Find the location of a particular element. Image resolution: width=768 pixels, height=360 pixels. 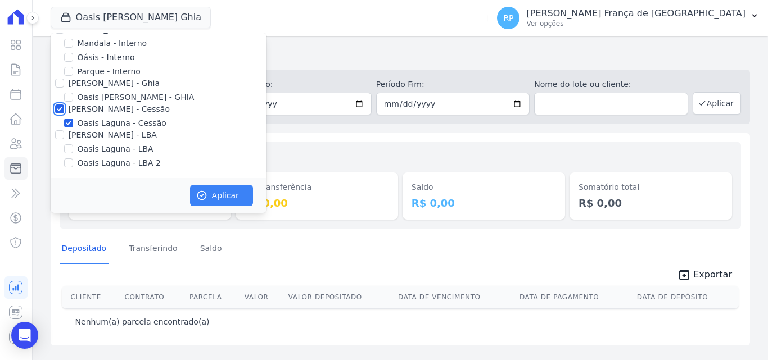

label: Parque - Interno is located at coordinates (109, 71).